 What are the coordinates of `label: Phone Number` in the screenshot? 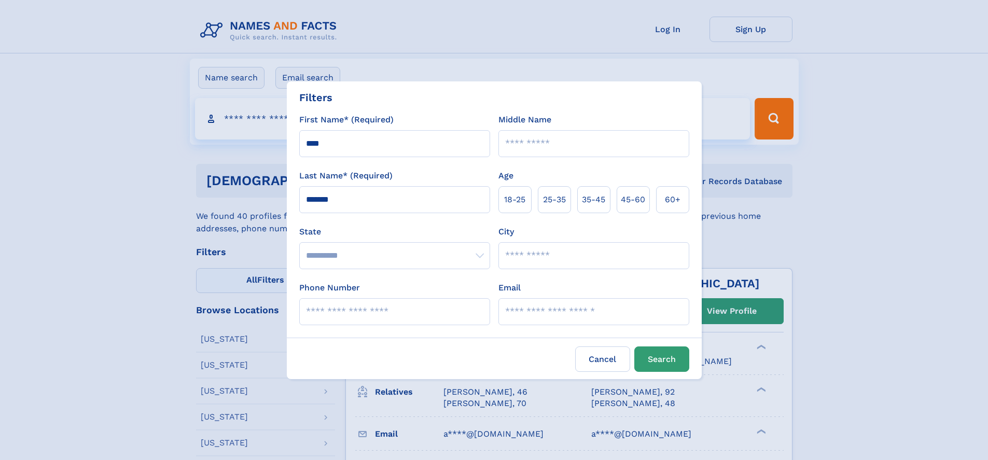 It's located at (329, 288).